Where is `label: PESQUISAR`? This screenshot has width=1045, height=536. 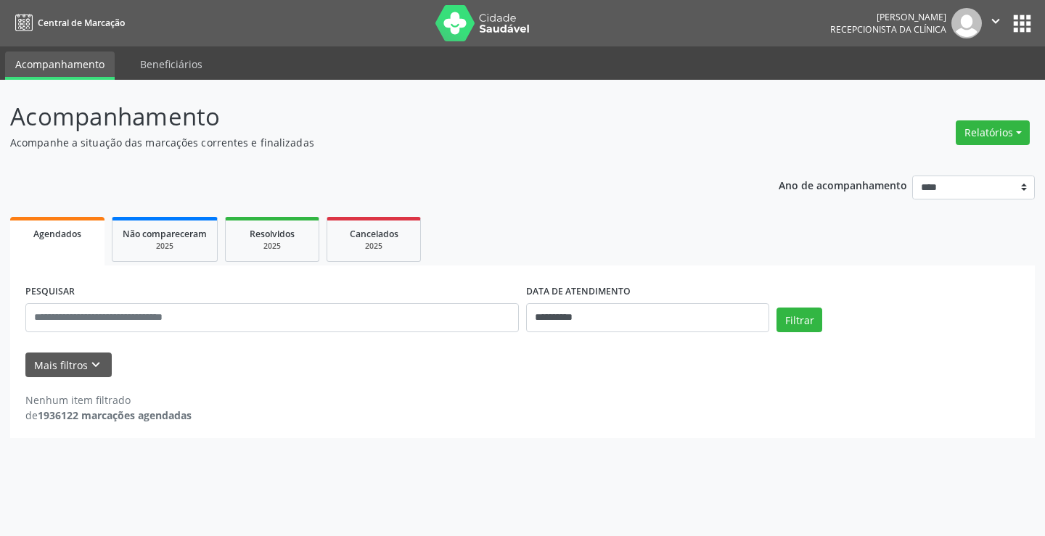
label: PESQUISAR is located at coordinates (50, 292).